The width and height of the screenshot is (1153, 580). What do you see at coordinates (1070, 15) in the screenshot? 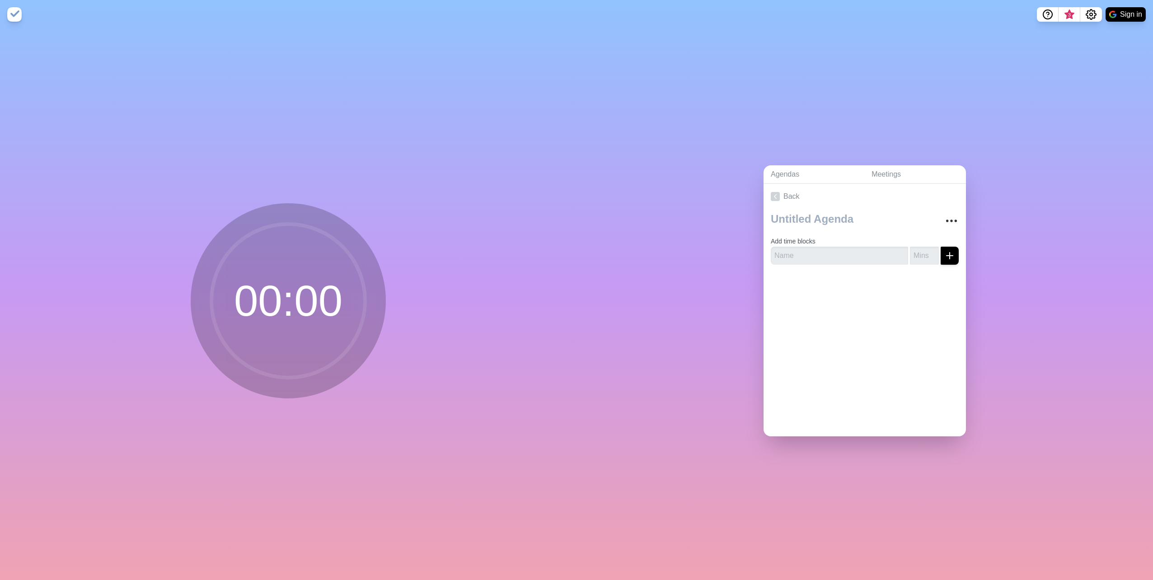
I see `span: 3` at bounding box center [1070, 15].